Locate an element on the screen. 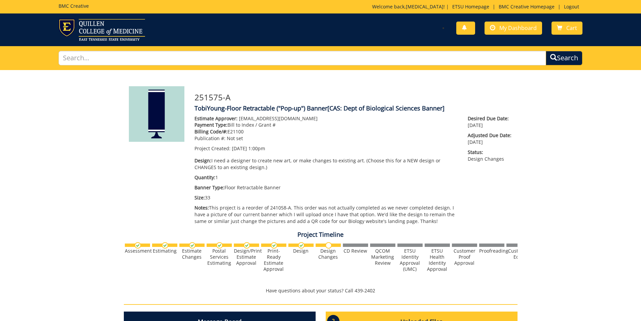 The width and height of the screenshot is (641, 321). div: Estimate Changes is located at coordinates (192, 254).